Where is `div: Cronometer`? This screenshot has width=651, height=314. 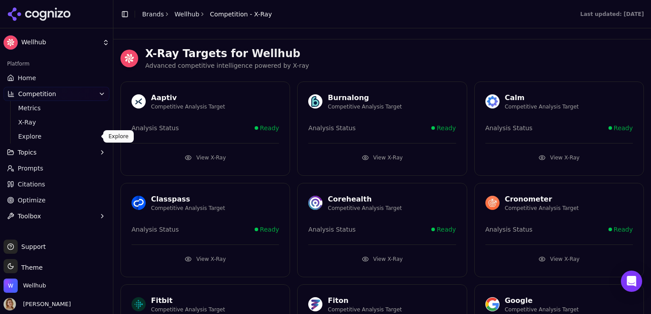 div: Cronometer is located at coordinates (542, 199).